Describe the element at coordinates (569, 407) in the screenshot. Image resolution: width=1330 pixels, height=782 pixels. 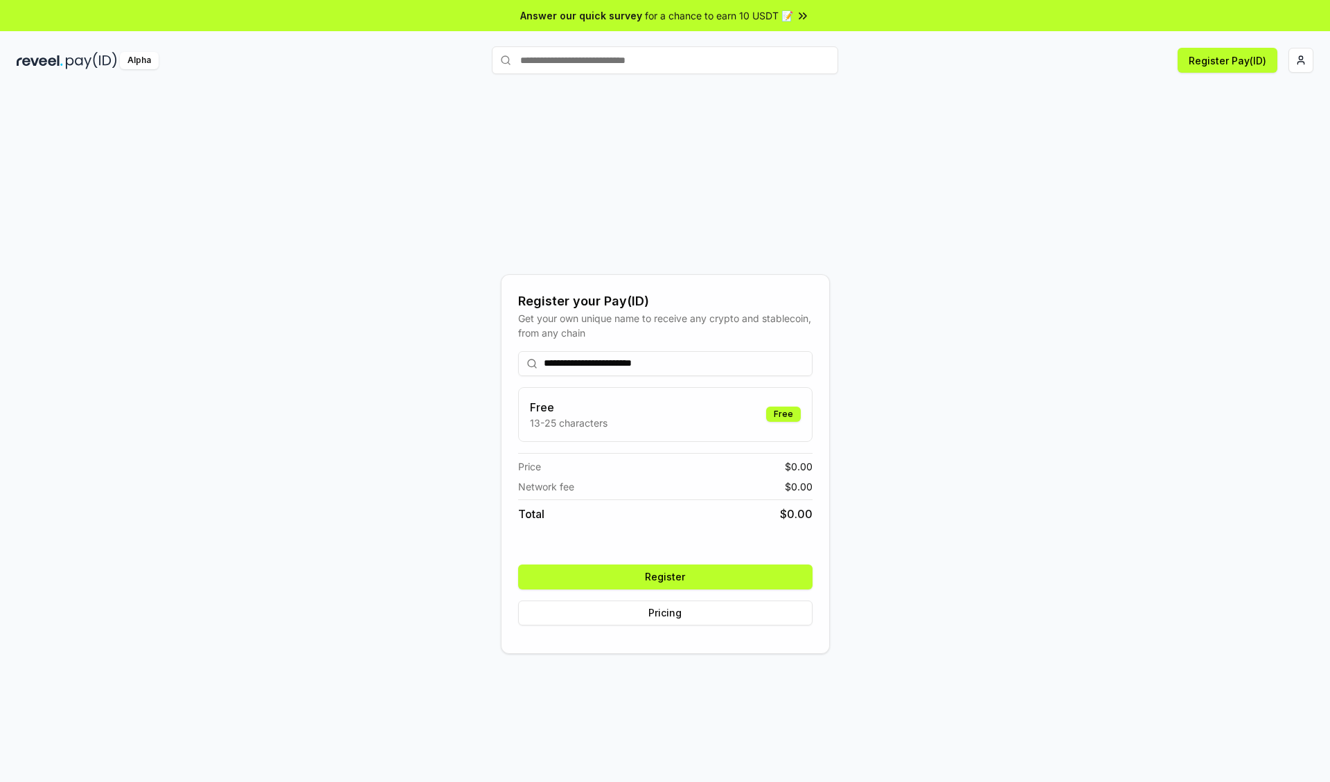
I see `h3: Free` at that location.